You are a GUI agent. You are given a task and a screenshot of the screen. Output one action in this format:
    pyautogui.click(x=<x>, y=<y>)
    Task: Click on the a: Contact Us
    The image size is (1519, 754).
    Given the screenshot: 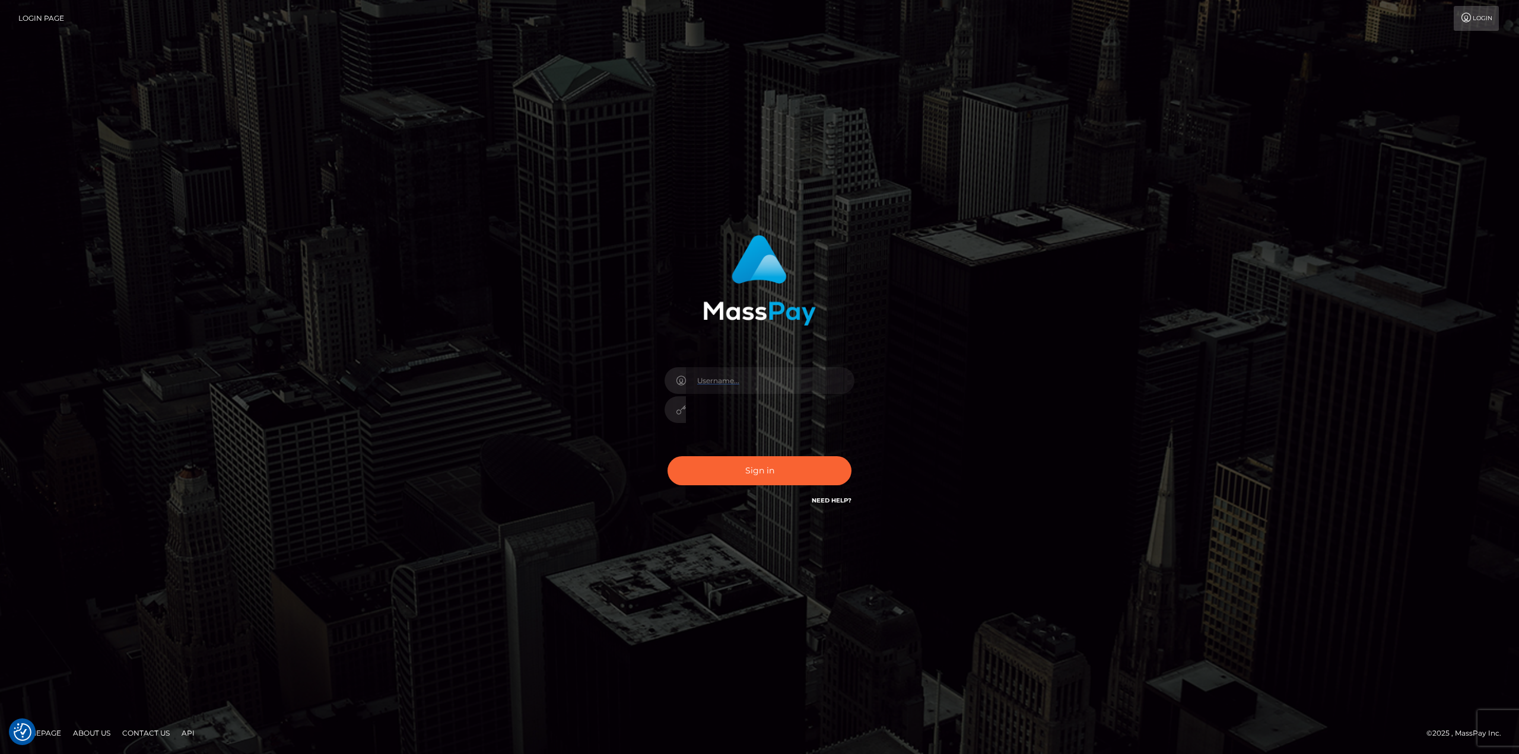 What is the action you would take?
    pyautogui.click(x=146, y=733)
    